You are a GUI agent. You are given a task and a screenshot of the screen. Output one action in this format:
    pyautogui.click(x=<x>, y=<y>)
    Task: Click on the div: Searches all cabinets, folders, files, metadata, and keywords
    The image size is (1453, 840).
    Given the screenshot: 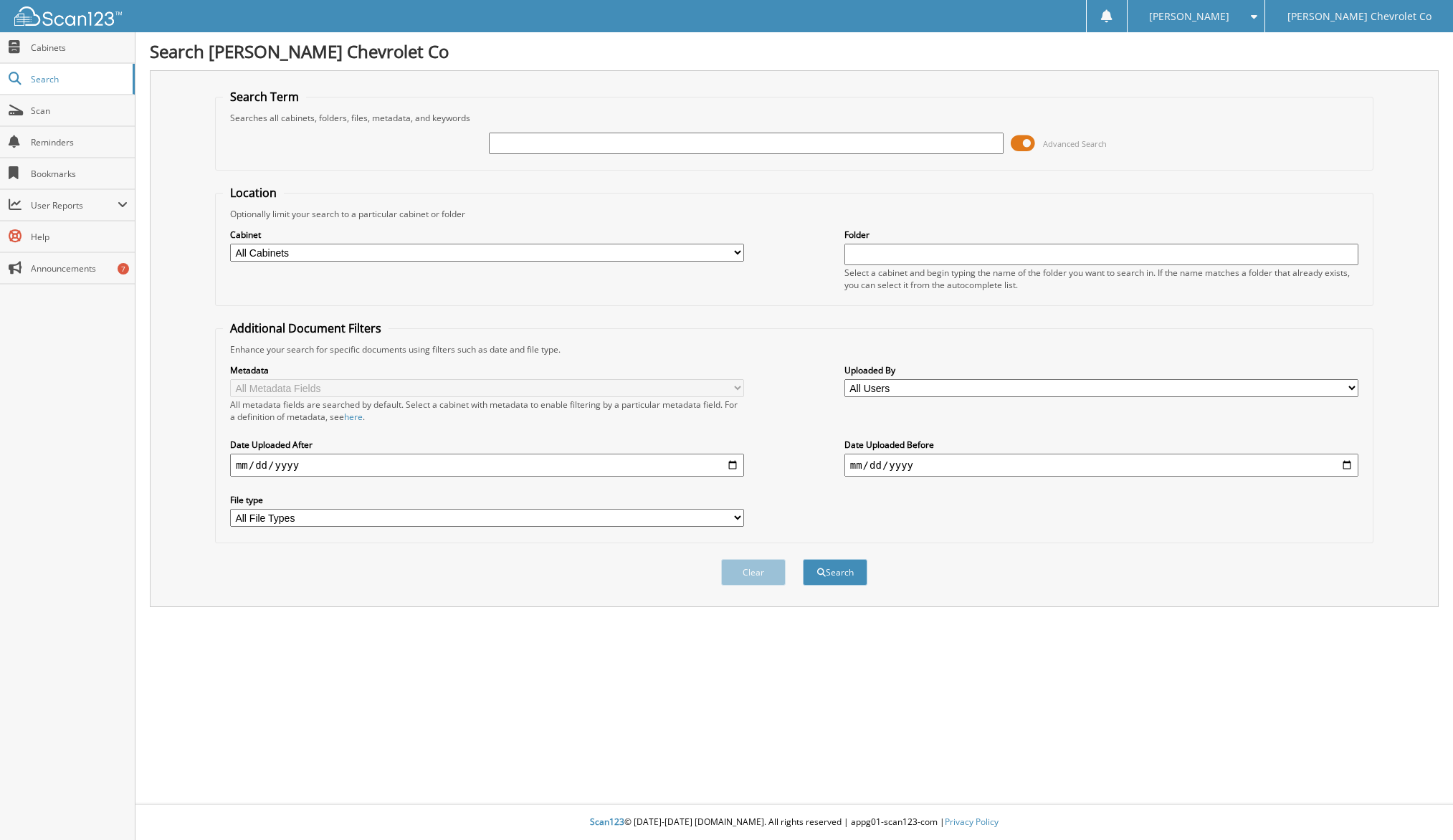 What is the action you would take?
    pyautogui.click(x=794, y=117)
    